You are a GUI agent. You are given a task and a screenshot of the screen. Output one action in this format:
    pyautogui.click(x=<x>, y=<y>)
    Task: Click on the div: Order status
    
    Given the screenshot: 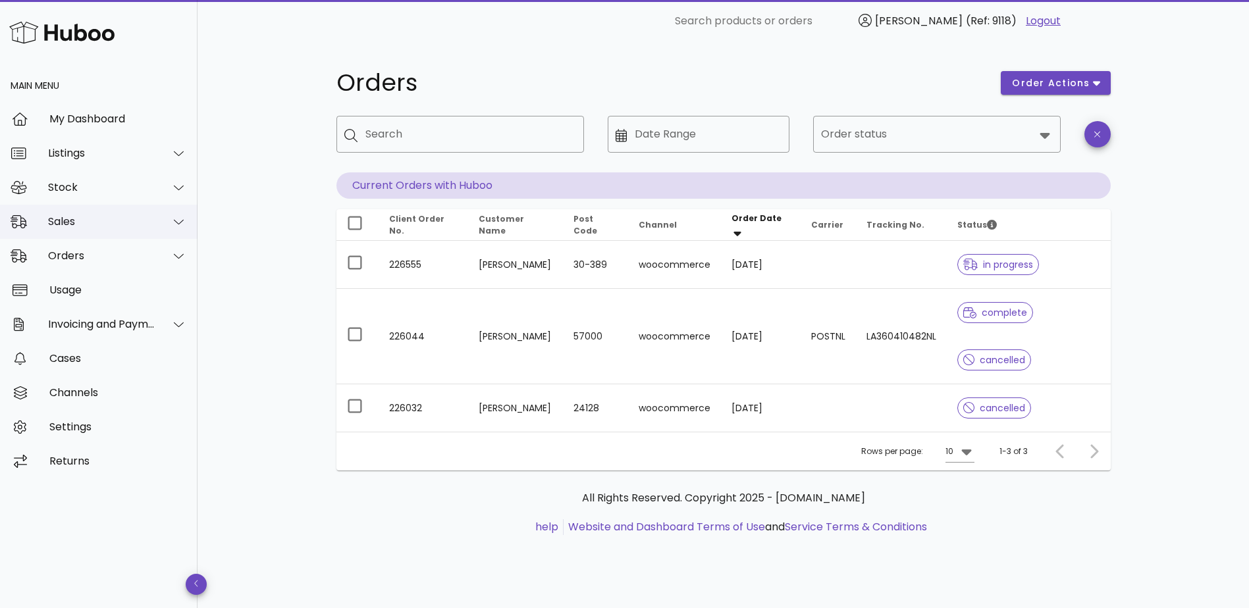 What is the action you would take?
    pyautogui.click(x=937, y=134)
    